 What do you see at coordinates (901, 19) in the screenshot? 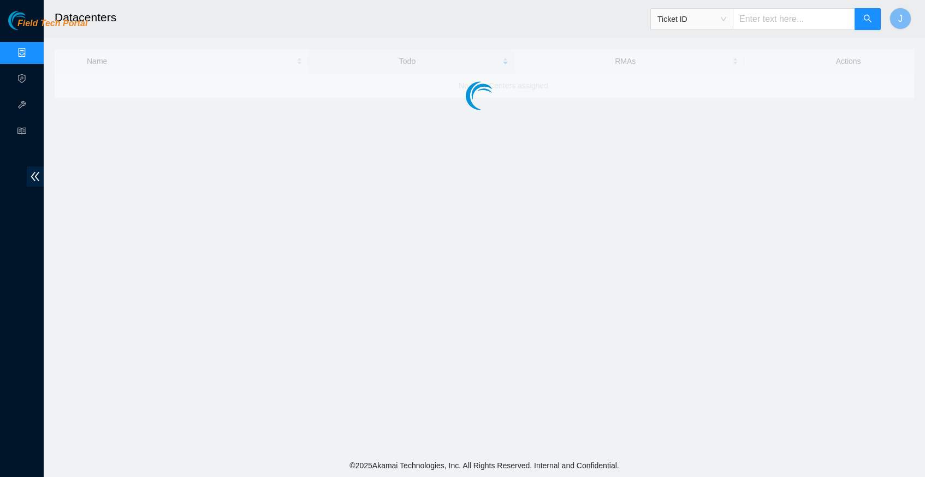
I see `span: J` at bounding box center [901, 19].